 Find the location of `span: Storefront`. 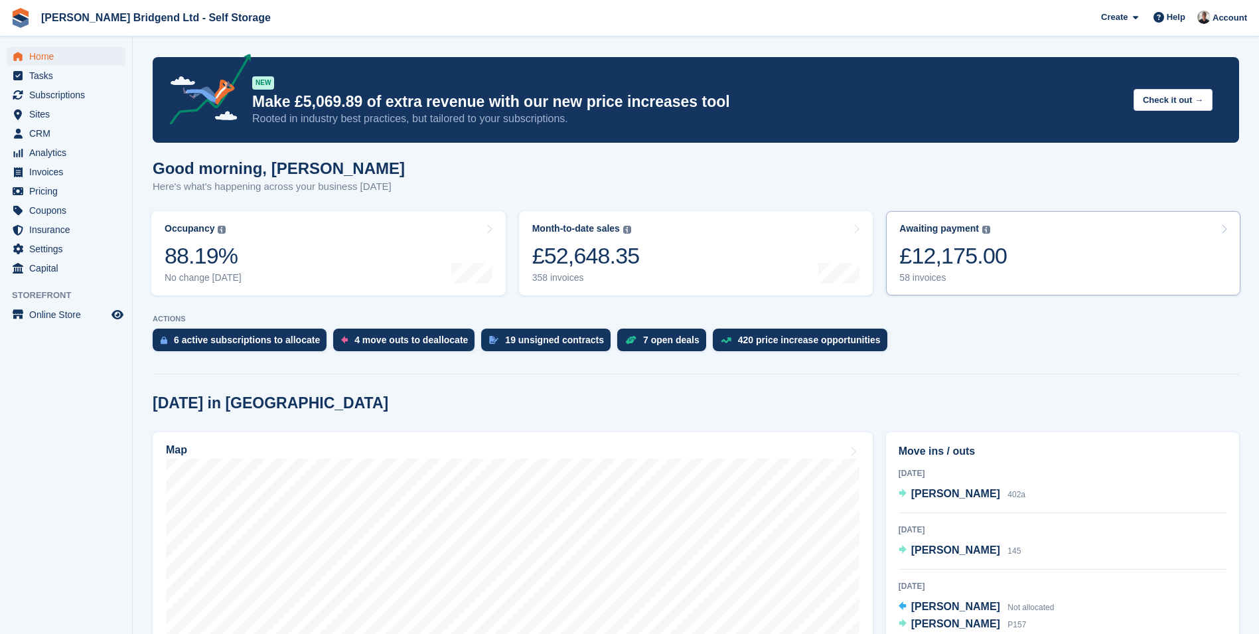

span: Storefront is located at coordinates (72, 295).